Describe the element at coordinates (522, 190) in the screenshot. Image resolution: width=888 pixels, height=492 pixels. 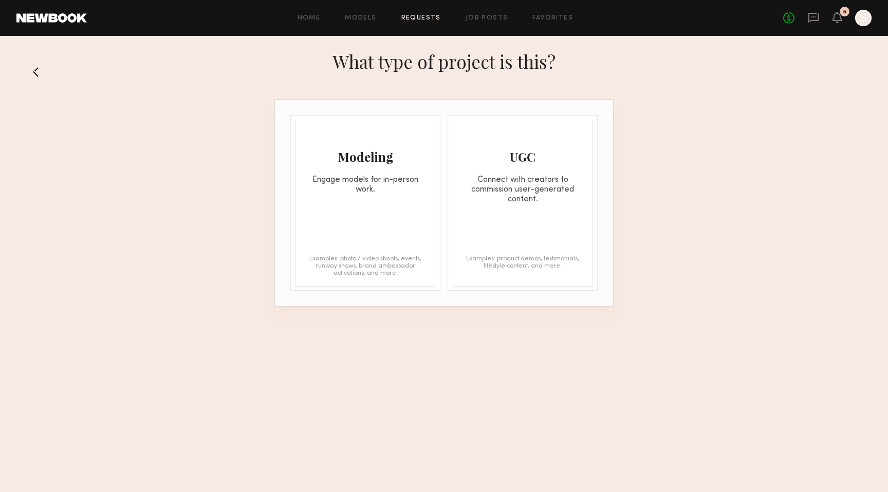
I see `div: Connect with creators to commission user-generated content.` at that location.